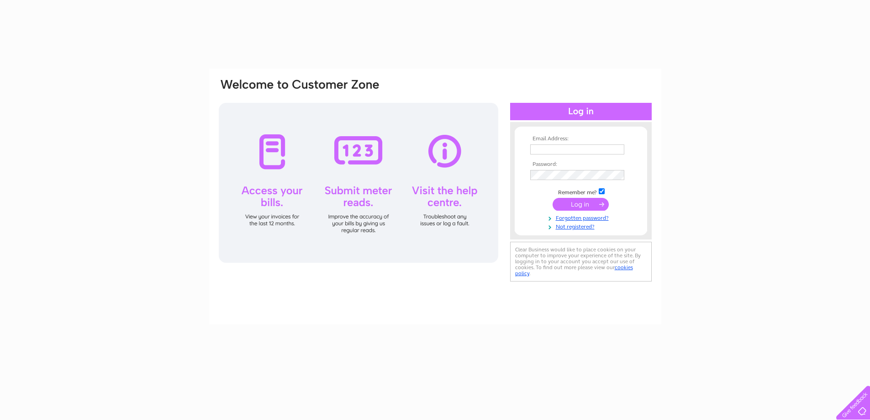  What do you see at coordinates (581, 139) in the screenshot?
I see `th: Email Address:` at bounding box center [581, 139].